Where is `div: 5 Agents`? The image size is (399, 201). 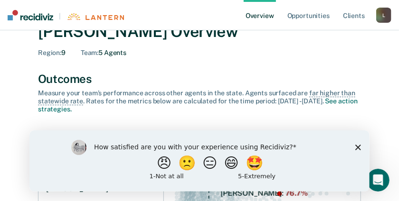
div: 5 Agents is located at coordinates (103, 53).